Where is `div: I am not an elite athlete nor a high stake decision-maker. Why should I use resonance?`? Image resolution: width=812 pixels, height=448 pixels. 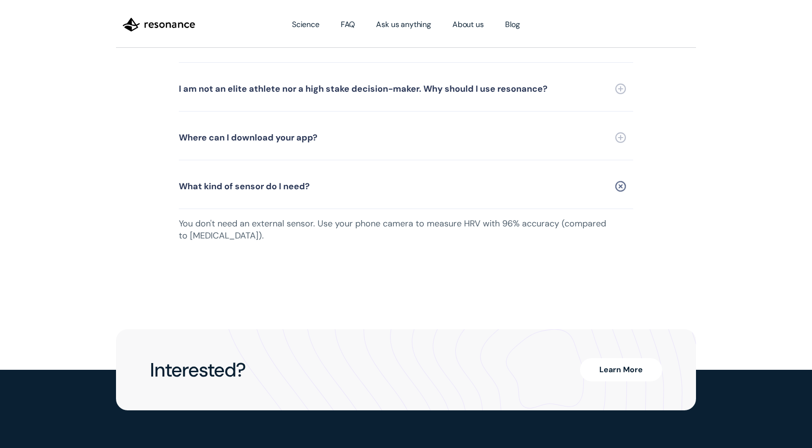
div: I am not an elite athlete nor a high stake decision-maker. Why should I use resonance? is located at coordinates (363, 89).